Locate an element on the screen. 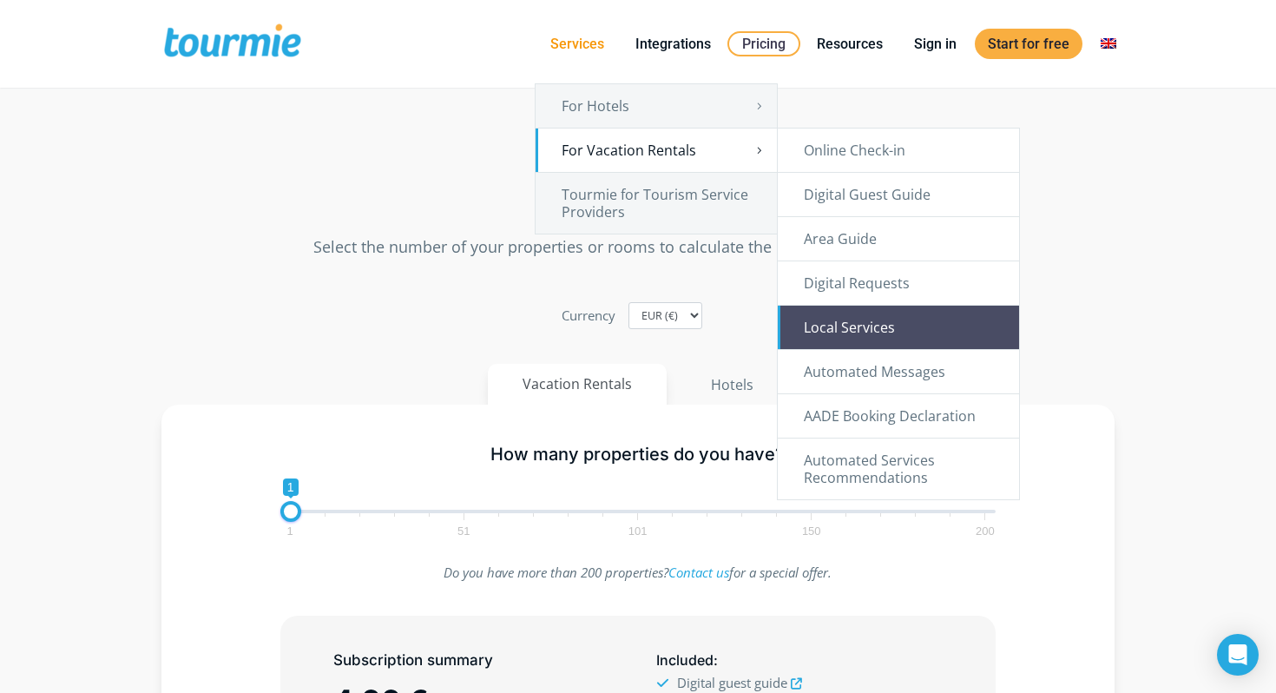  a: Start for free is located at coordinates (1029, 43).